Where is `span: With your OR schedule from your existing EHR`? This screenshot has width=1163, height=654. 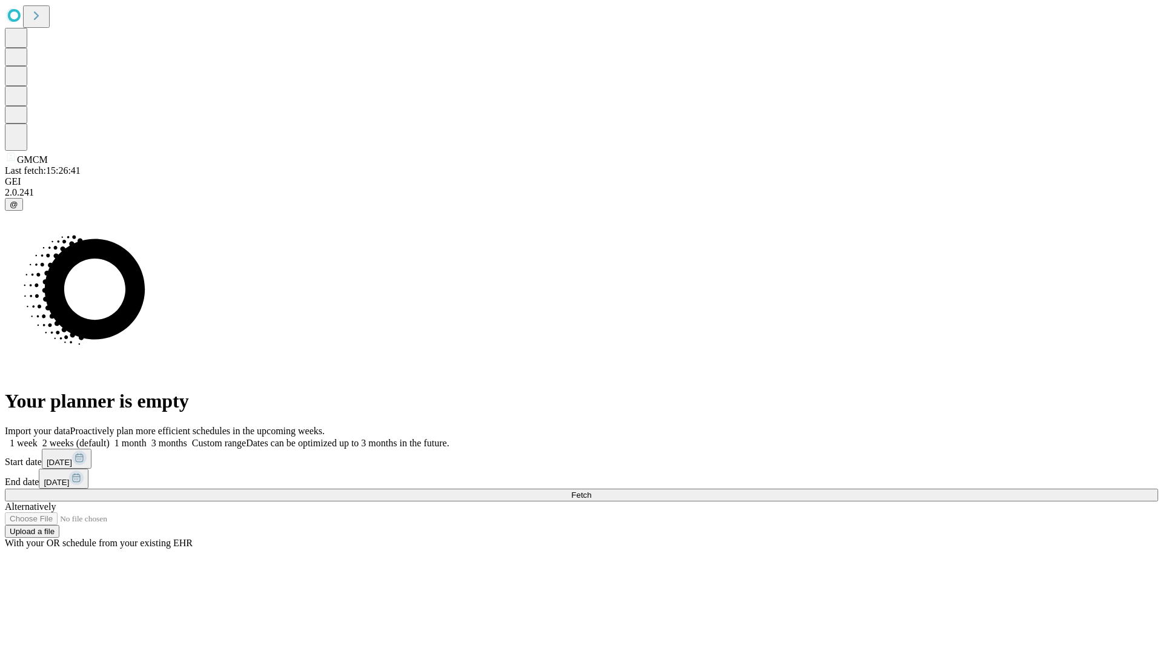
span: With your OR schedule from your existing EHR is located at coordinates (99, 543).